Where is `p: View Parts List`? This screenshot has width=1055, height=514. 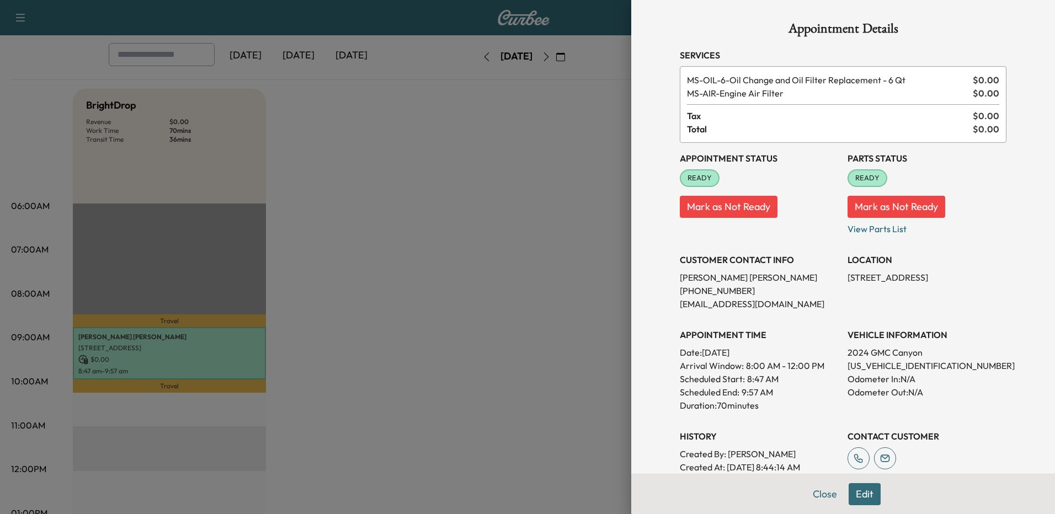
p: View Parts List is located at coordinates (927, 227).